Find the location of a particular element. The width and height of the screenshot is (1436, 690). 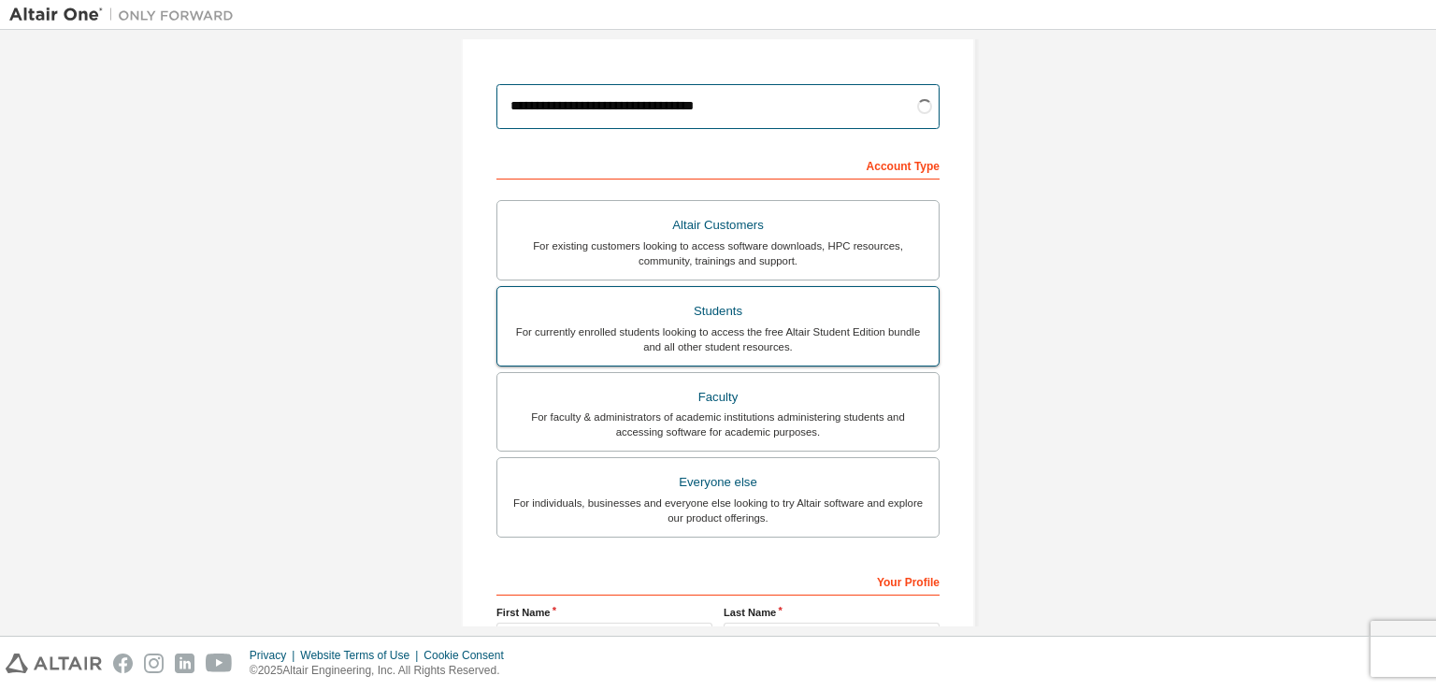

img: youtube.svg is located at coordinates (219, 663).